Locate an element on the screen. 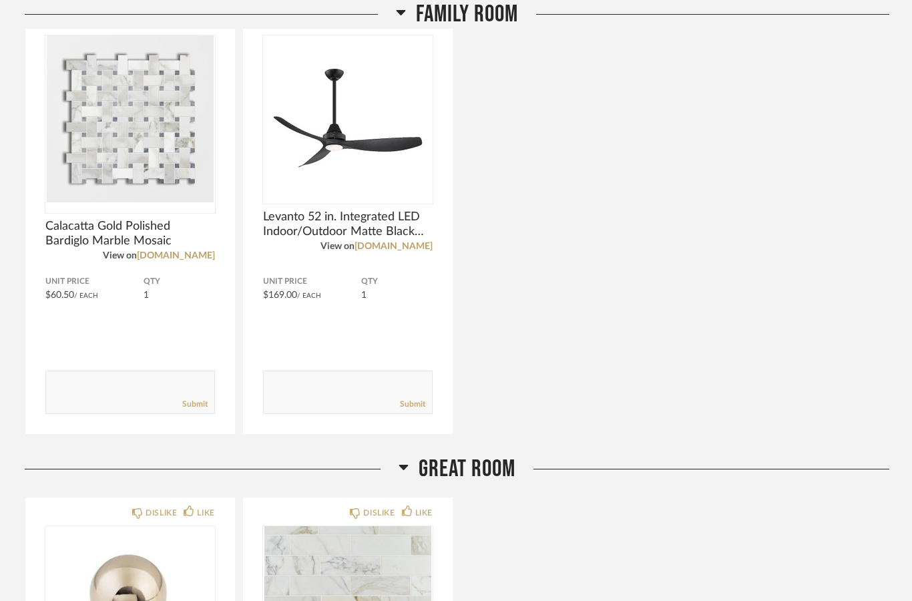 The image size is (912, 601). span: $60.50 is located at coordinates (59, 295).